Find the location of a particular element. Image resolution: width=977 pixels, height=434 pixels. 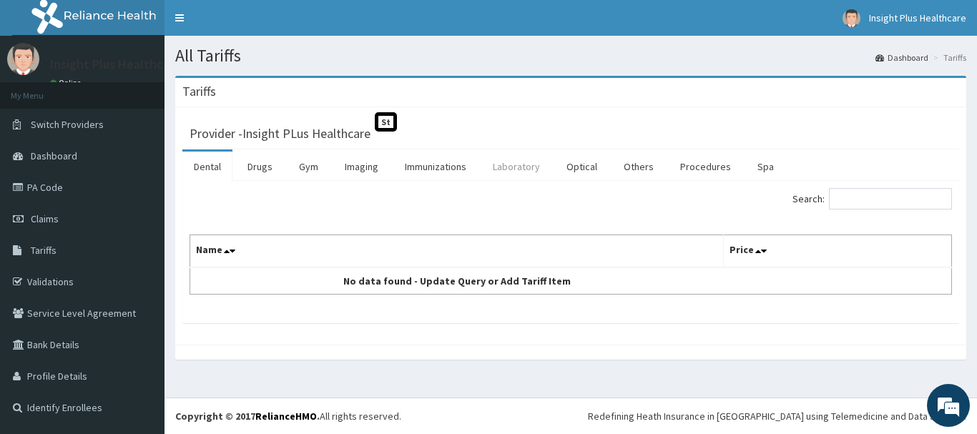

input: Search: is located at coordinates (891, 199).